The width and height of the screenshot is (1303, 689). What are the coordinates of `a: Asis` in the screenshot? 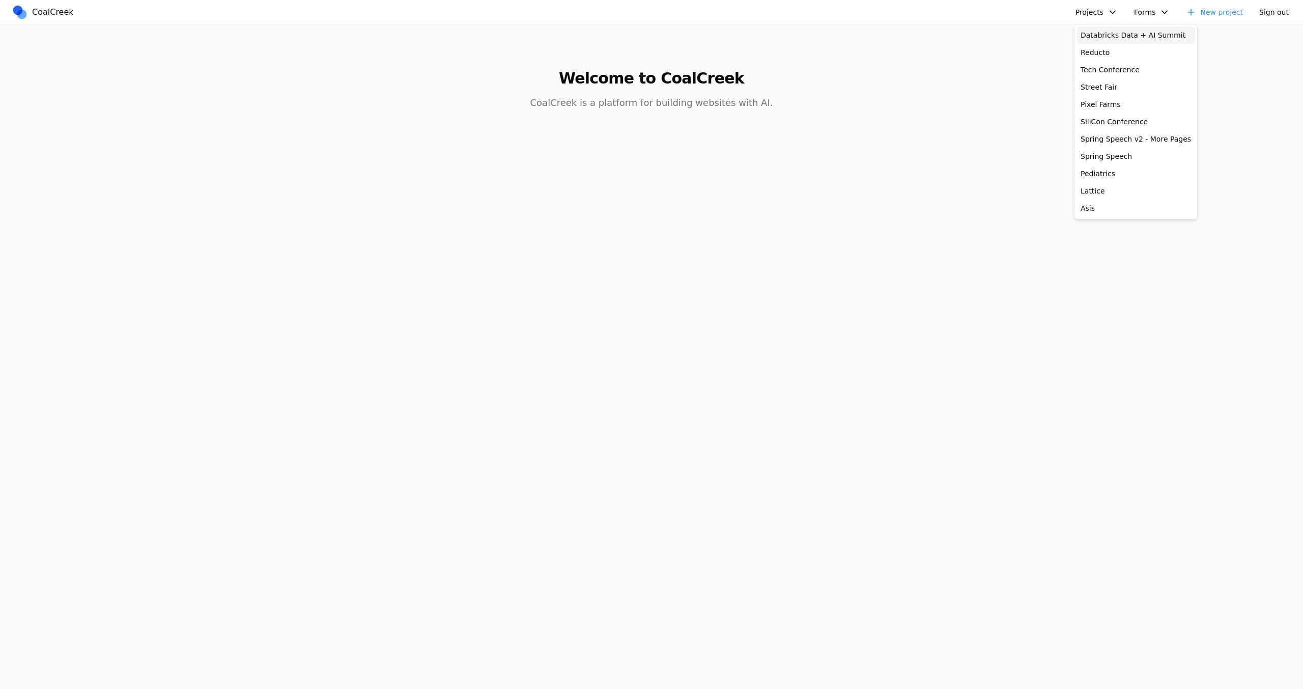 It's located at (1136, 208).